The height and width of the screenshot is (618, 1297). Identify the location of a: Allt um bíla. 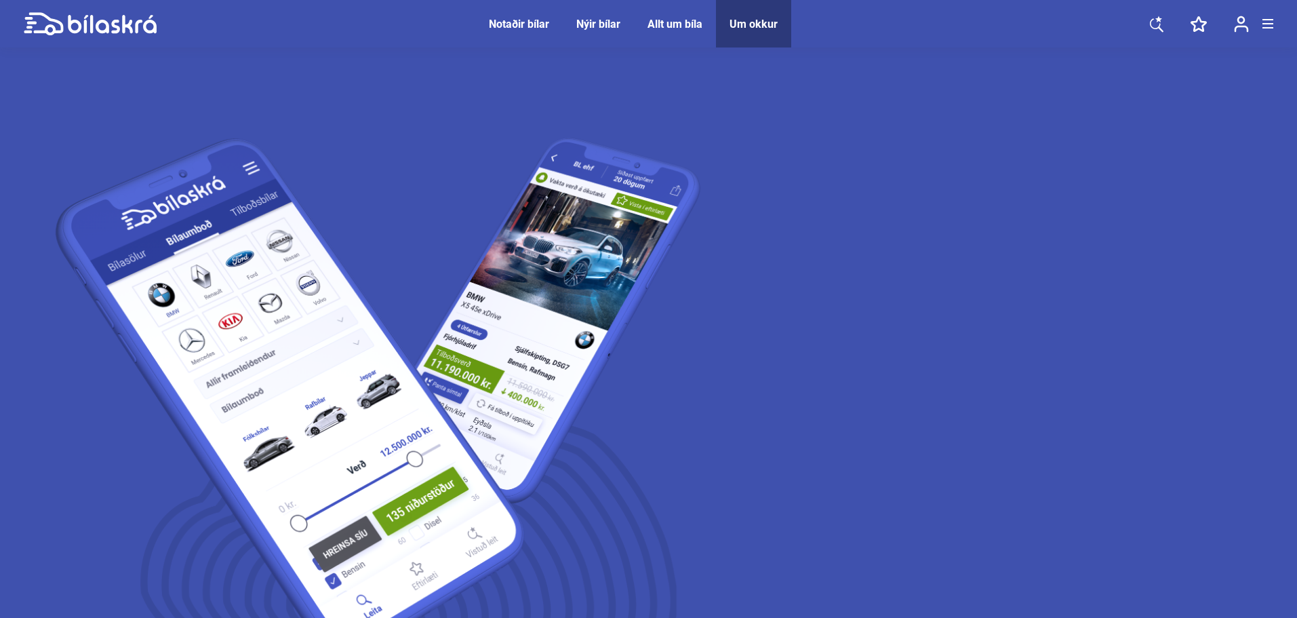
(675, 24).